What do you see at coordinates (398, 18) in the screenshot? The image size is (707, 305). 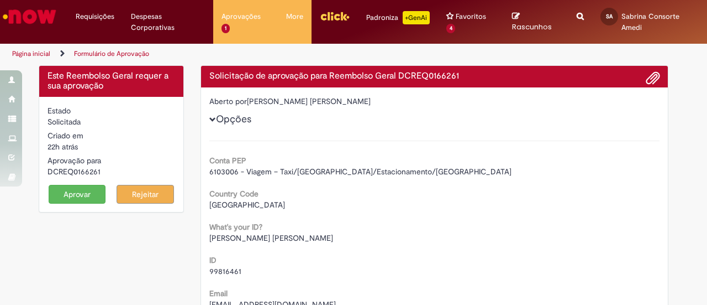 I see `div: Padroniza` at bounding box center [398, 18].